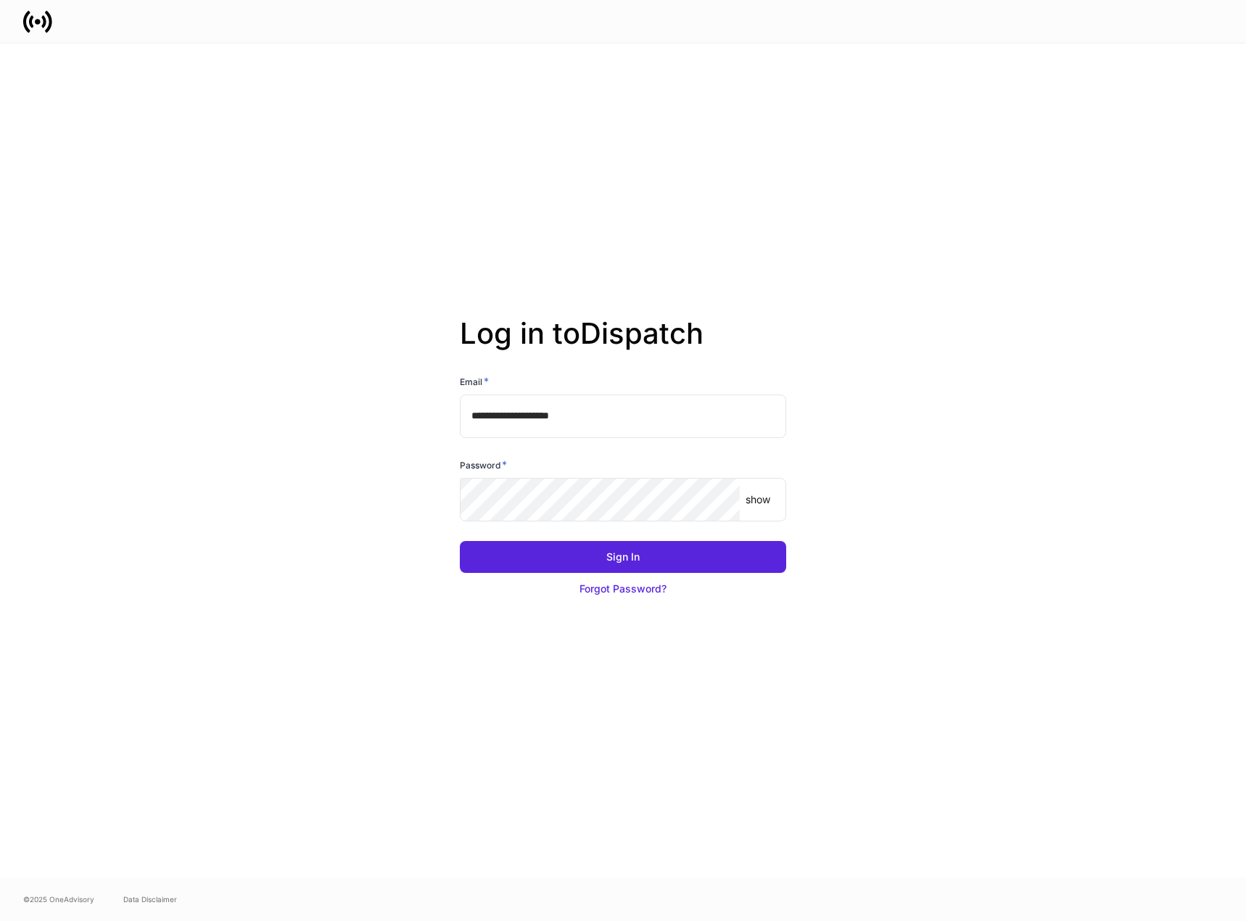  Describe the element at coordinates (758, 500) in the screenshot. I see `p: show` at that location.